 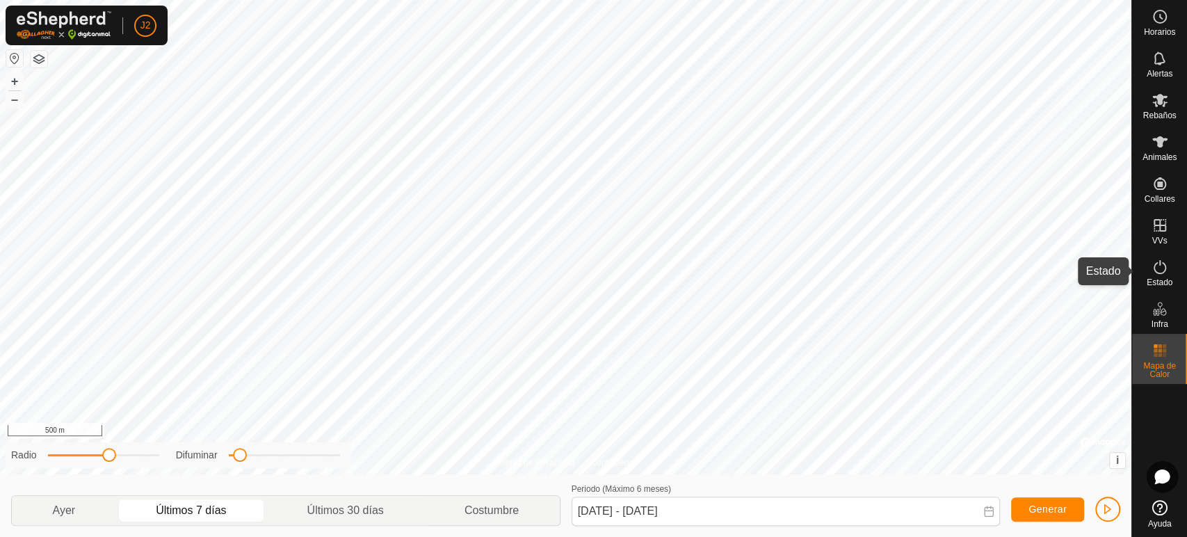 What do you see at coordinates (533, 462) in the screenshot?
I see `a: Política de Privacidad` at bounding box center [533, 462].